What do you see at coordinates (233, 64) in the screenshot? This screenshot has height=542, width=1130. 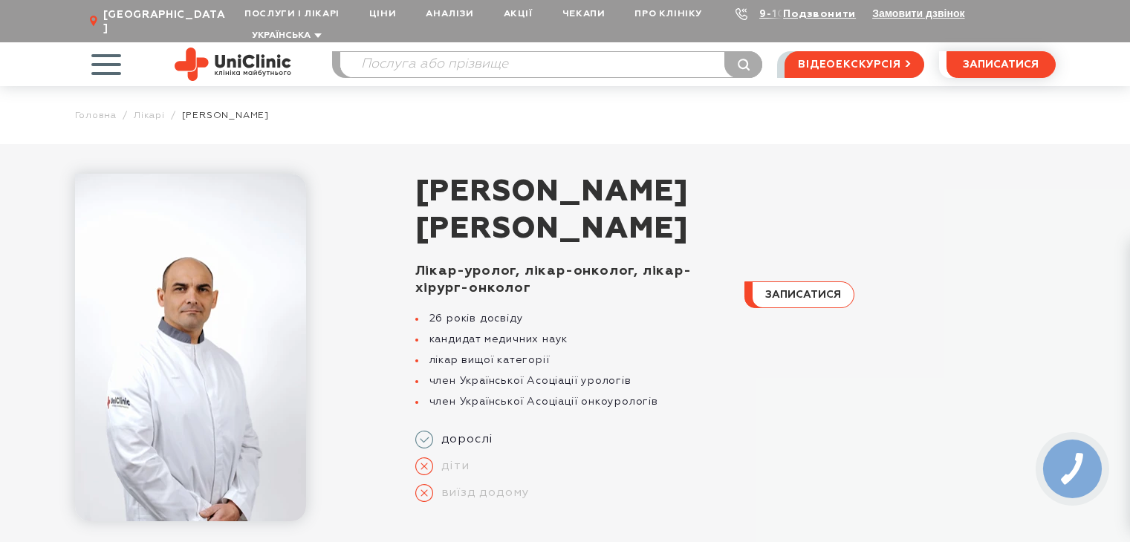 I see `img: Uniclinic` at bounding box center [233, 64].